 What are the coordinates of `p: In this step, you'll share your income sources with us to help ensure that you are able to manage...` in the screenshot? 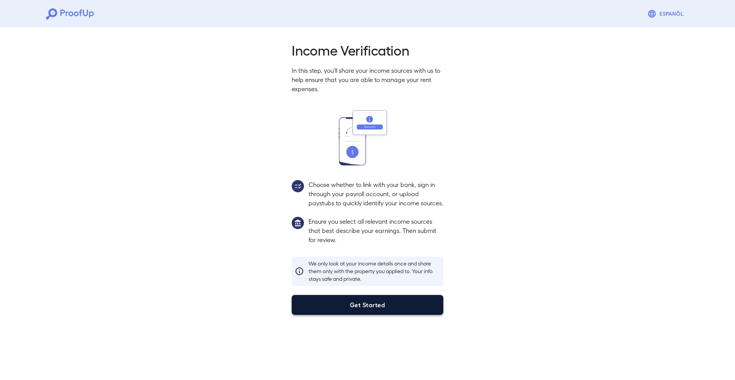 It's located at (367, 80).